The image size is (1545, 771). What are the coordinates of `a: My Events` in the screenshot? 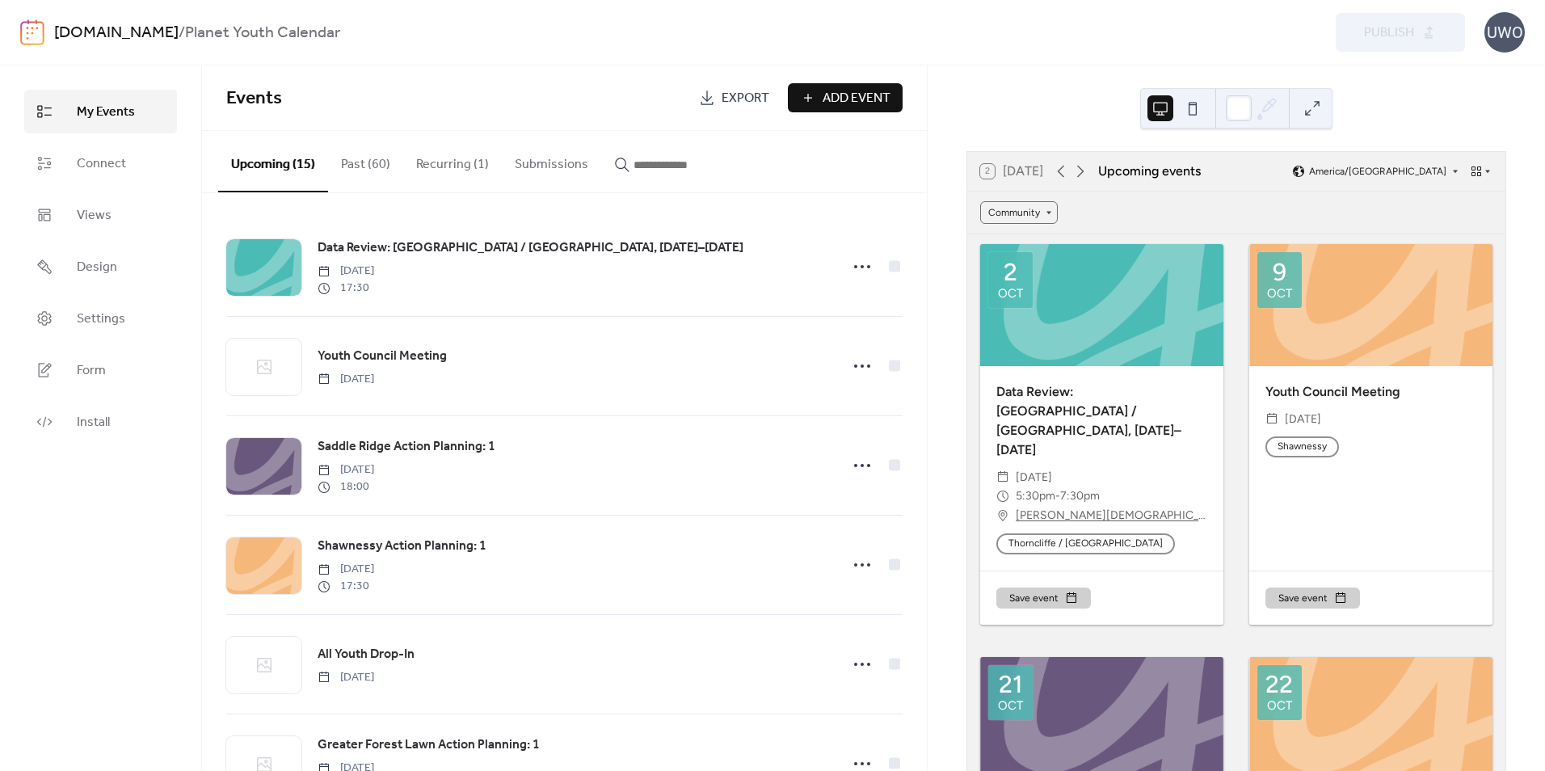 It's located at (100, 112).